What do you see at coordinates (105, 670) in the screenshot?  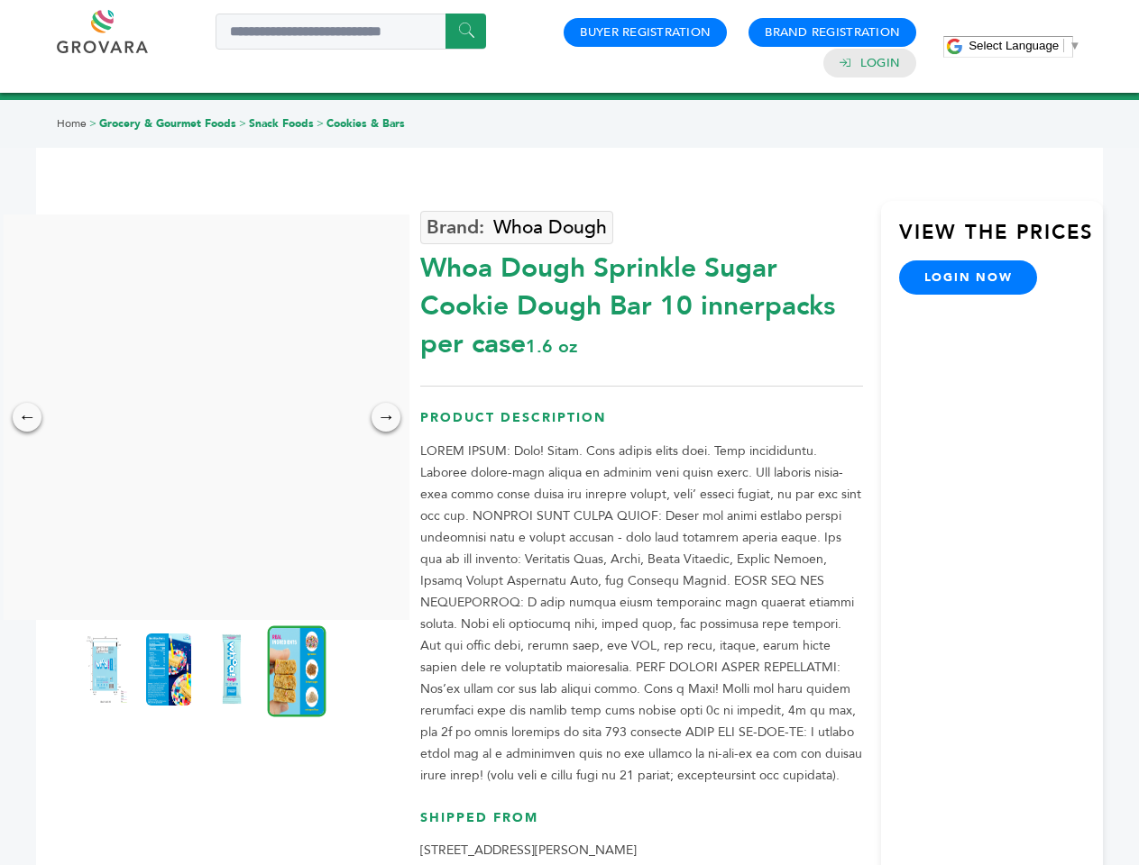 I see `img: Whoa Dough Sprinkle Sugar Cookie Dough Bar 10 innerpacks per case 1.6 oz Product Label` at bounding box center [105, 670].